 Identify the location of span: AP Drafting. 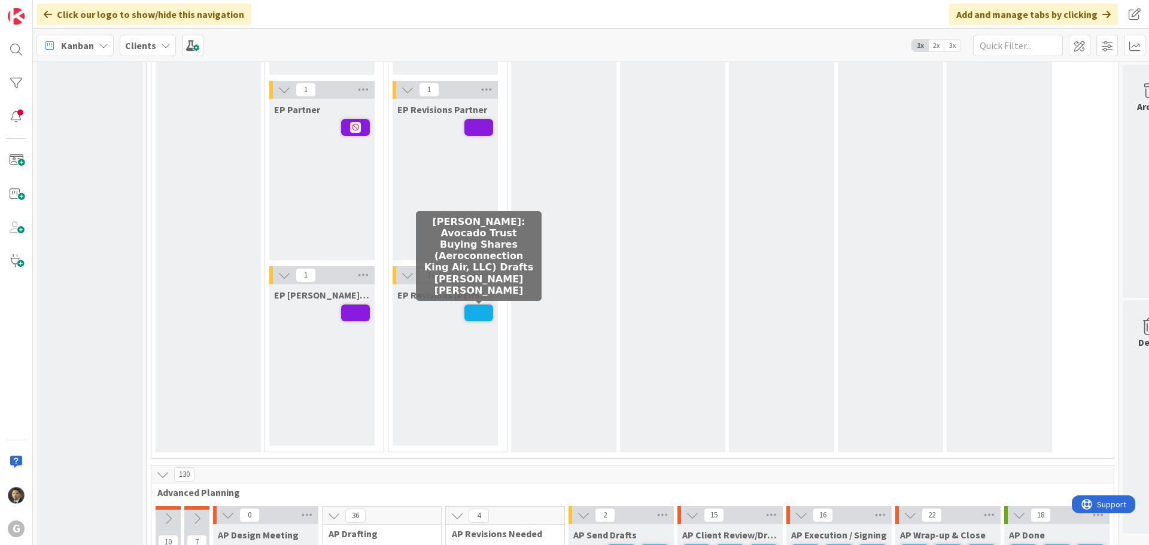
(377, 534).